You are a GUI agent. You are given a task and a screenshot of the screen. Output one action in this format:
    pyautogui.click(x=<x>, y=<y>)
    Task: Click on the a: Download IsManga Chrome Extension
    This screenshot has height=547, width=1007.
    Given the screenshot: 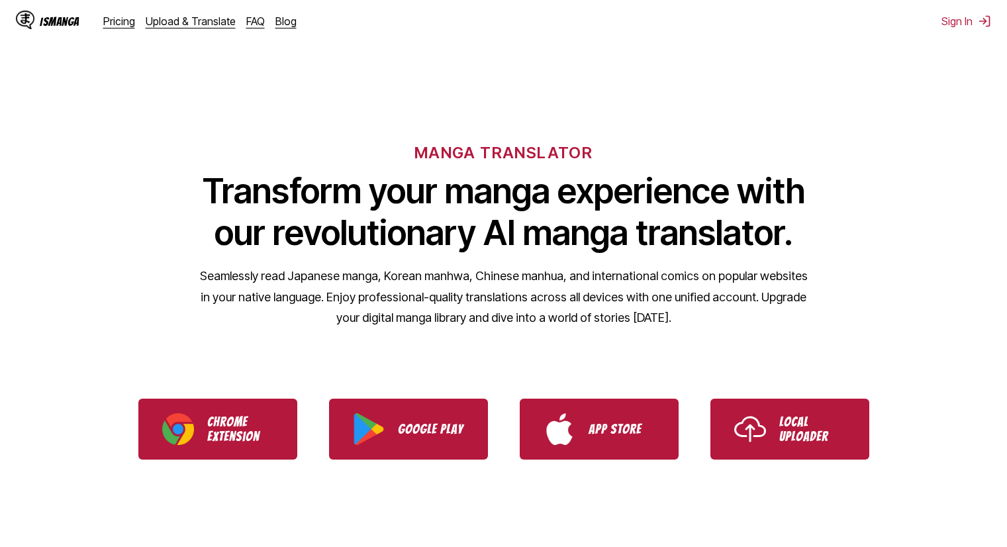 What is the action you would take?
    pyautogui.click(x=218, y=429)
    